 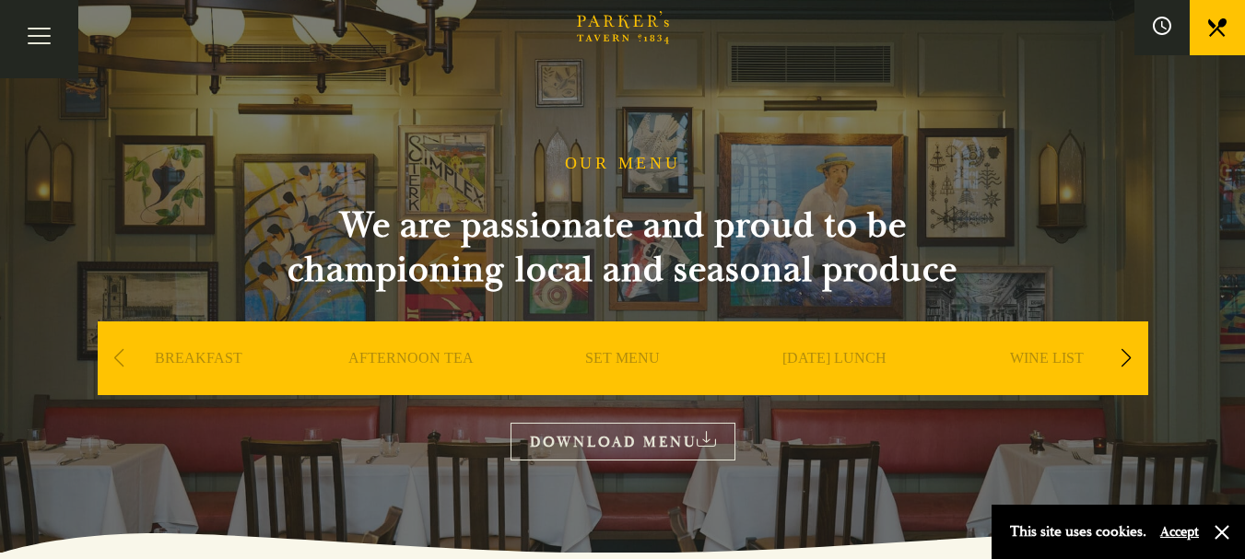 I want to click on div: Next slide, so click(x=1126, y=358).